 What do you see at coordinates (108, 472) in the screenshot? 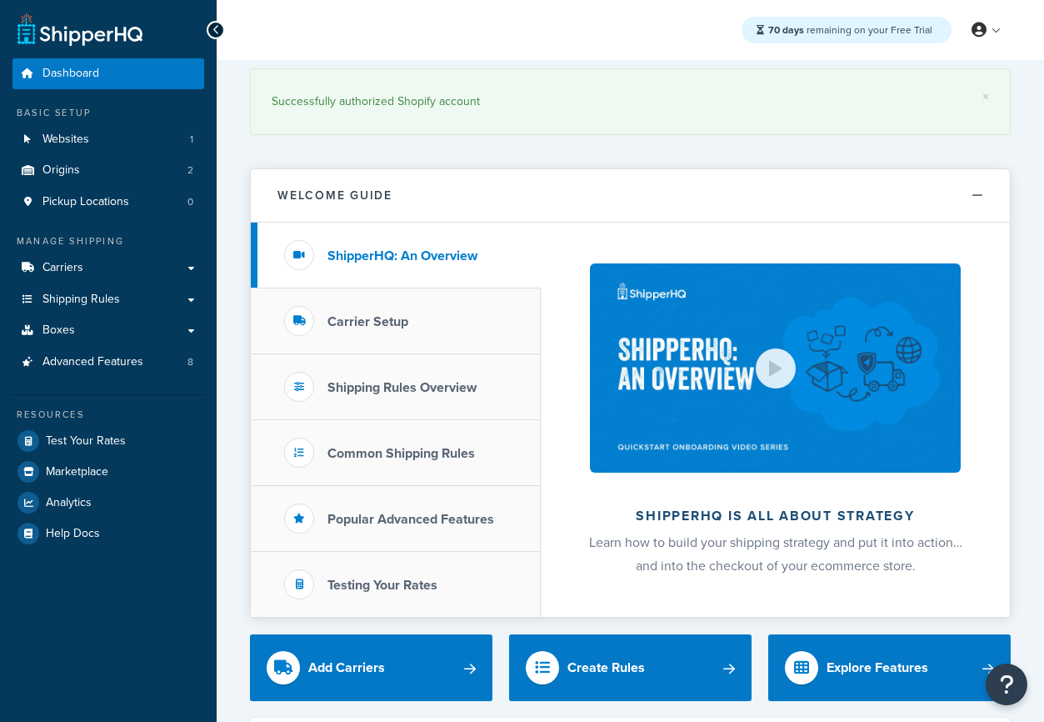
I see `a: Marketplace` at bounding box center [108, 472].